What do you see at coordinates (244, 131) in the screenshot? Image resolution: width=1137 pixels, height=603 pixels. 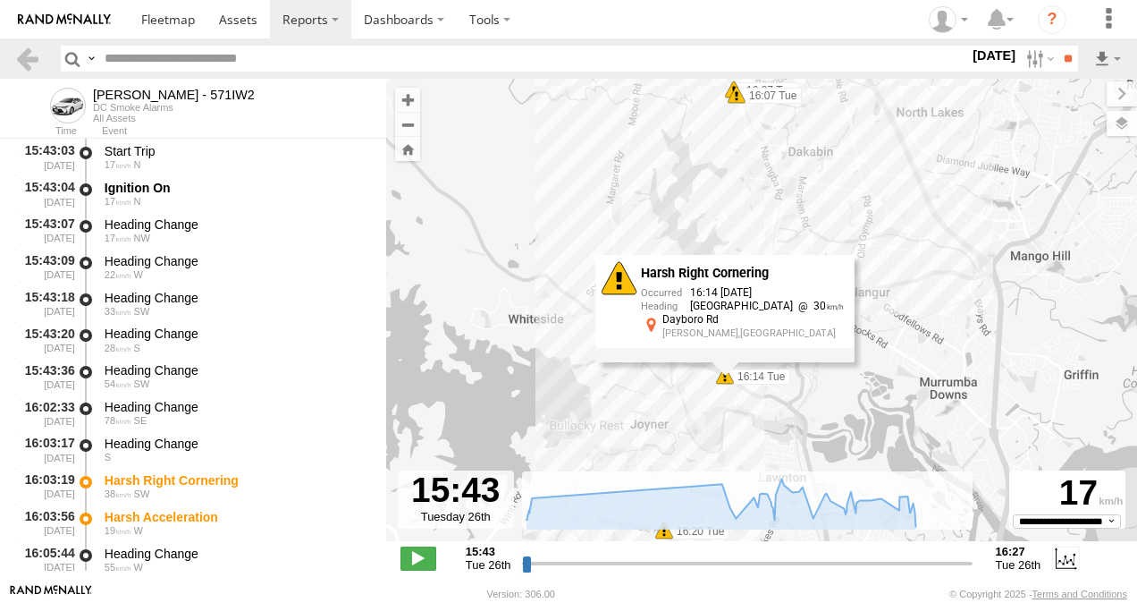 I see `div: Event` at bounding box center [244, 131].